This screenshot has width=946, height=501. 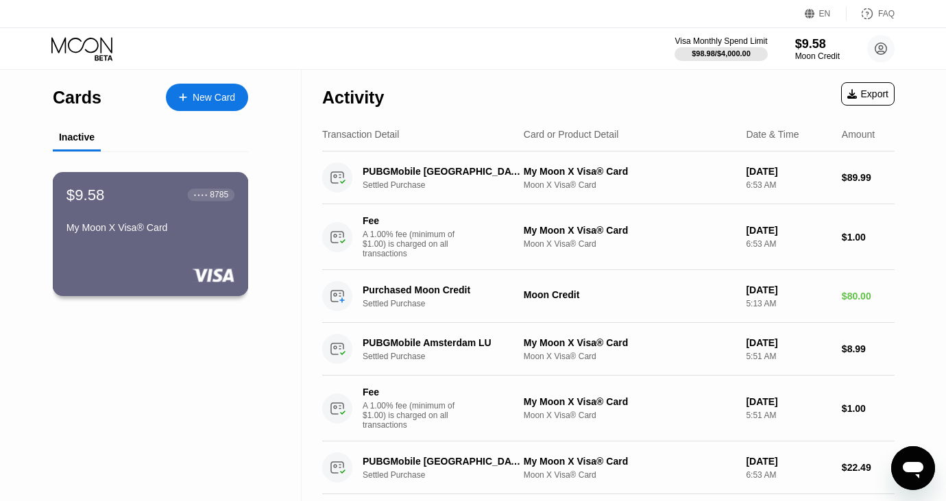 What do you see at coordinates (442, 343) in the screenshot?
I see `div: PUBGMobile Amsterdam LU` at bounding box center [442, 343].